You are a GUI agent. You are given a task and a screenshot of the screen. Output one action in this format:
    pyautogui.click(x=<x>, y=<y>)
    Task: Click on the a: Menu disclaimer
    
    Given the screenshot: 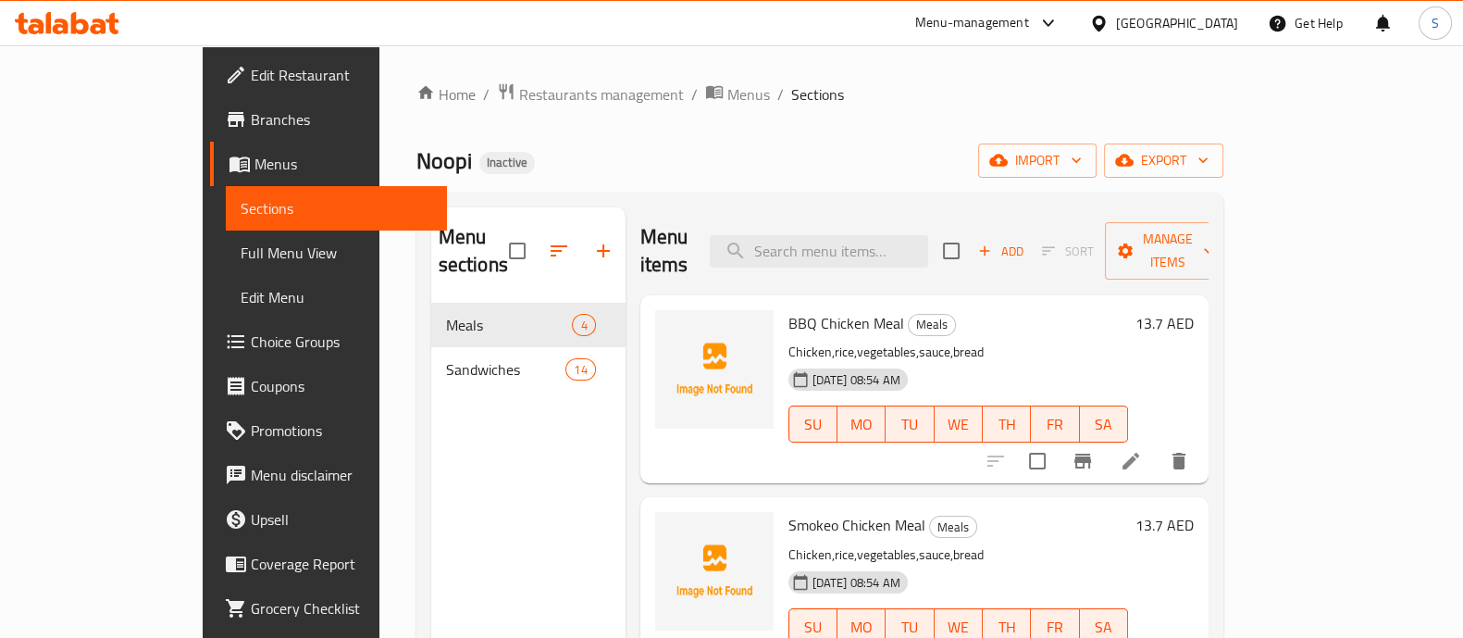 What is the action you would take?
    pyautogui.click(x=329, y=475)
    